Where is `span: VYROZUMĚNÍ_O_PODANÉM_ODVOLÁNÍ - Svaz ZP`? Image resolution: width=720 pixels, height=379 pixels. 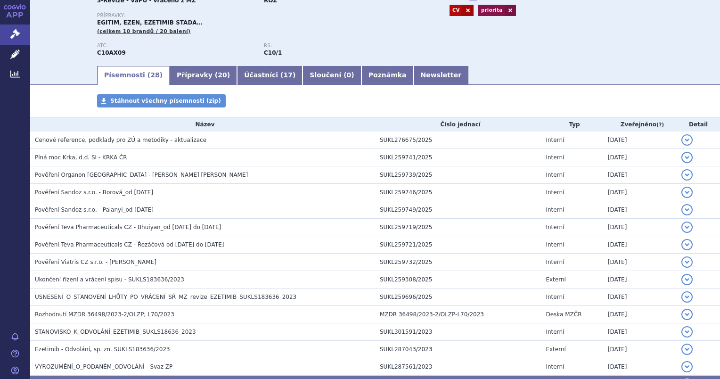
span: VYROZUMĚNÍ_O_PODANÉM_ODVOLÁNÍ - Svaz ZP is located at coordinates (104, 367).